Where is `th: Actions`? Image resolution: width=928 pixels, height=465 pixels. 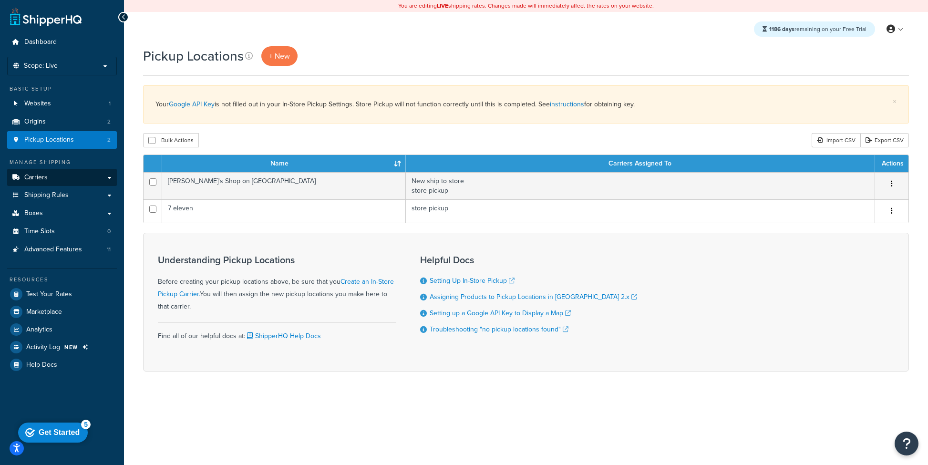 th: Actions is located at coordinates (892, 164).